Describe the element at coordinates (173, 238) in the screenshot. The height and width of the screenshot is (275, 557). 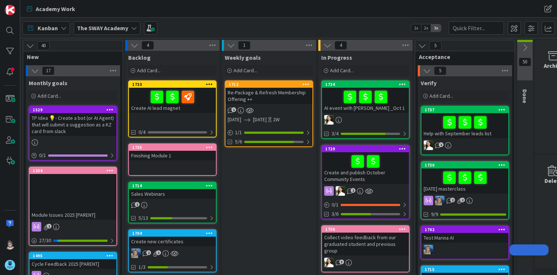
I see `div: 1704Create new certificates` at that location.